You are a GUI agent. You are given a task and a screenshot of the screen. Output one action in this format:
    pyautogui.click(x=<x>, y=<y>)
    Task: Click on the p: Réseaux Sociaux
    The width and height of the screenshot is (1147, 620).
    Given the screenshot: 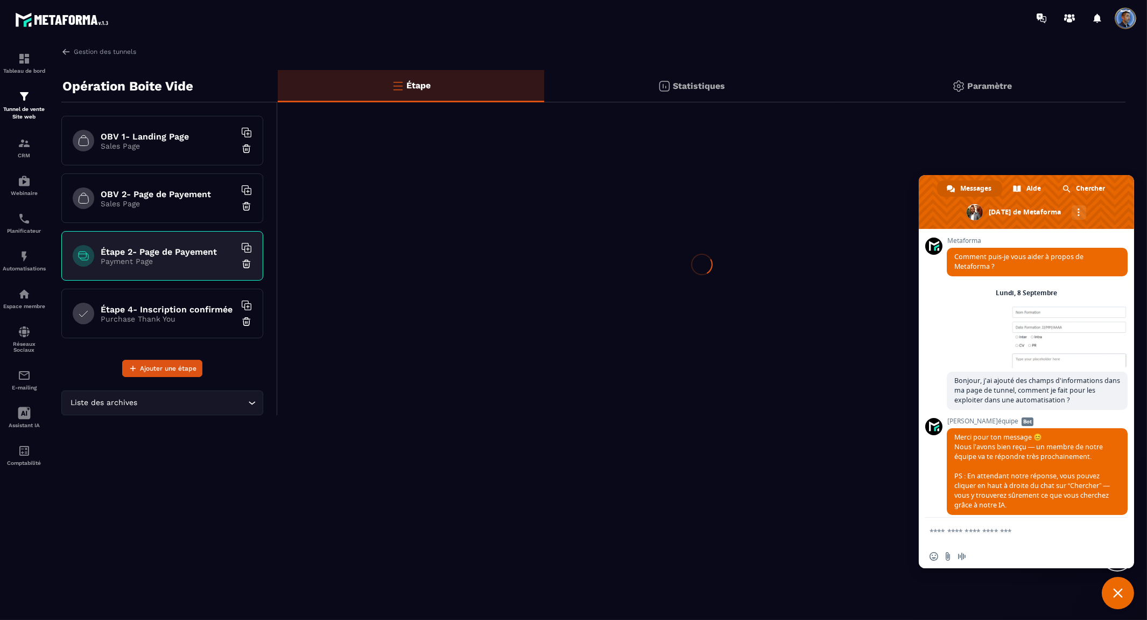 What is the action you would take?
    pyautogui.click(x=24, y=347)
    